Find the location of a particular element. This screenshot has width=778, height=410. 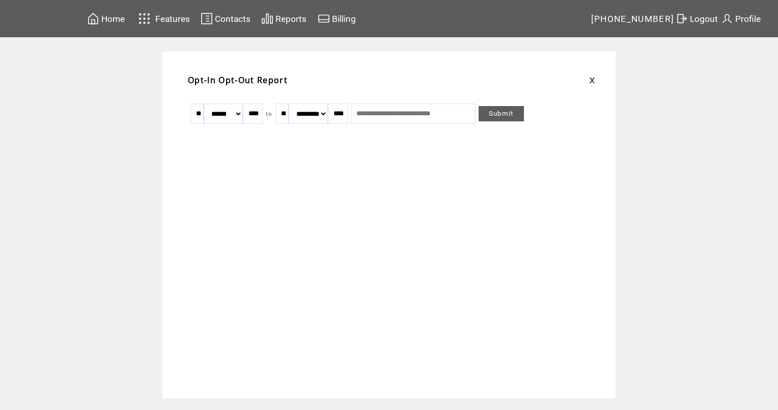

a: Contacts is located at coordinates (226, 18).